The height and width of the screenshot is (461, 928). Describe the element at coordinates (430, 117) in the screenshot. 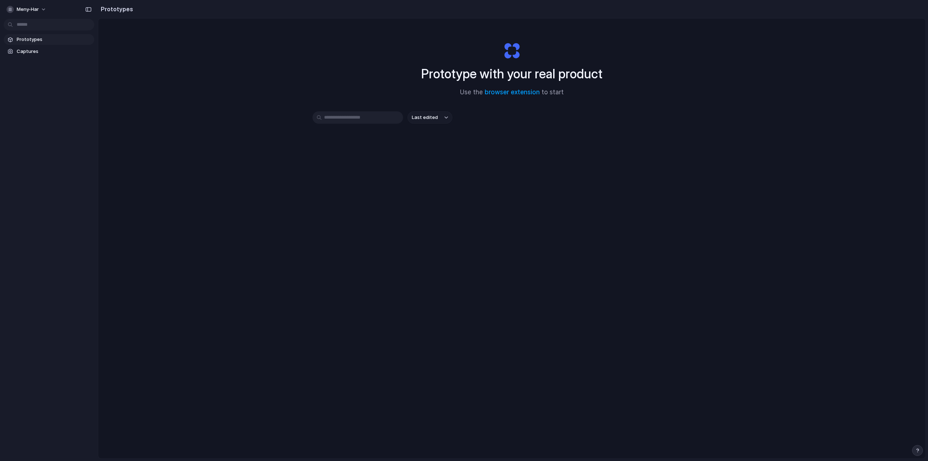

I see `button: Last edited` at that location.